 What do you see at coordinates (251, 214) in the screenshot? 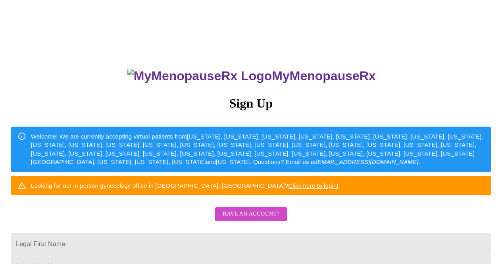
I see `span: Have an account?` at bounding box center [251, 214].